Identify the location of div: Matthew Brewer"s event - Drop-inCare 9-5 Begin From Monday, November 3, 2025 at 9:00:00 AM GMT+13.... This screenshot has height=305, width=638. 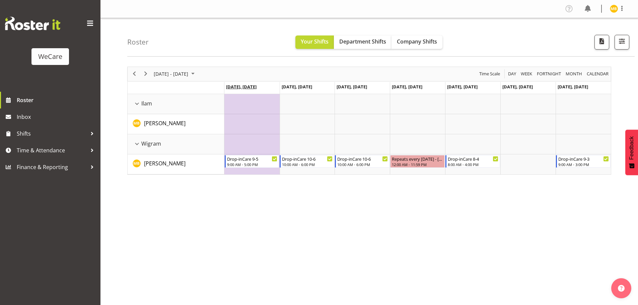
(252, 161).